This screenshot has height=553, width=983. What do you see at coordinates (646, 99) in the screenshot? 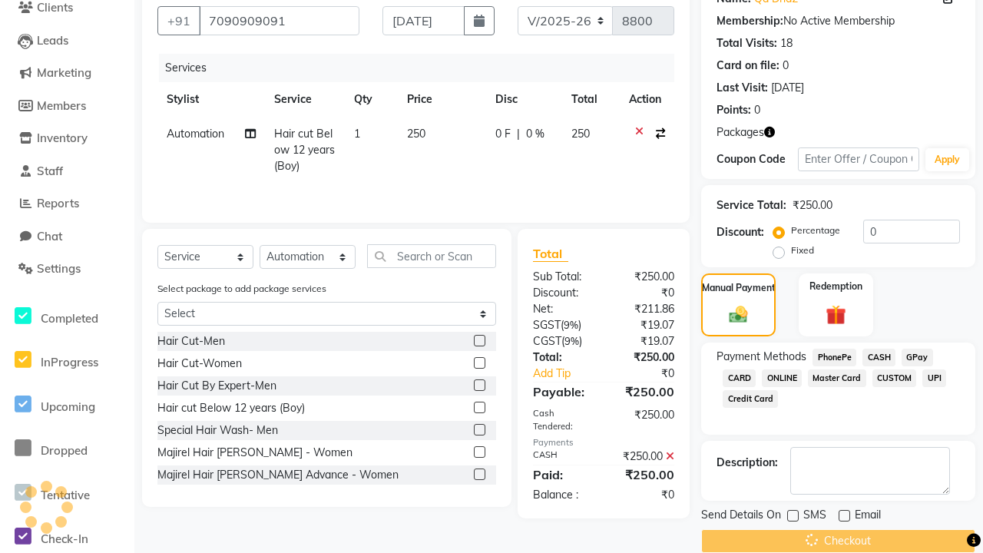
I see `th: Action` at bounding box center [646, 99].